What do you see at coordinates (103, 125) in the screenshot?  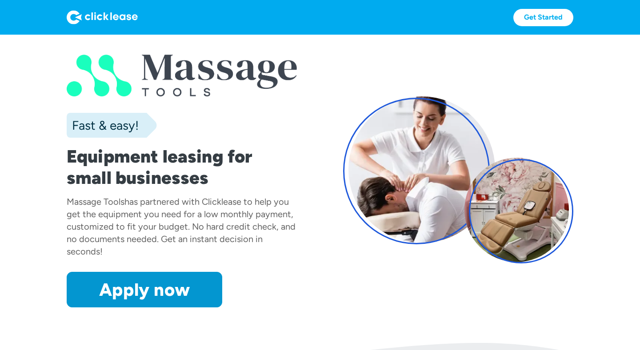 I see `div: Fast & easy!` at bounding box center [103, 125].